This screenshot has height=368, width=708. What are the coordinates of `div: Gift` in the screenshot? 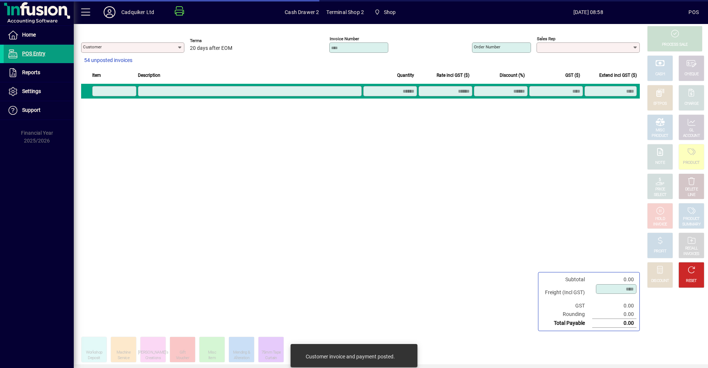 It's located at (183, 352).